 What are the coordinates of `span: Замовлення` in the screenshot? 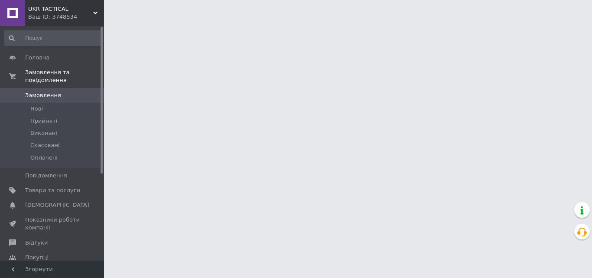 It's located at (43, 95).